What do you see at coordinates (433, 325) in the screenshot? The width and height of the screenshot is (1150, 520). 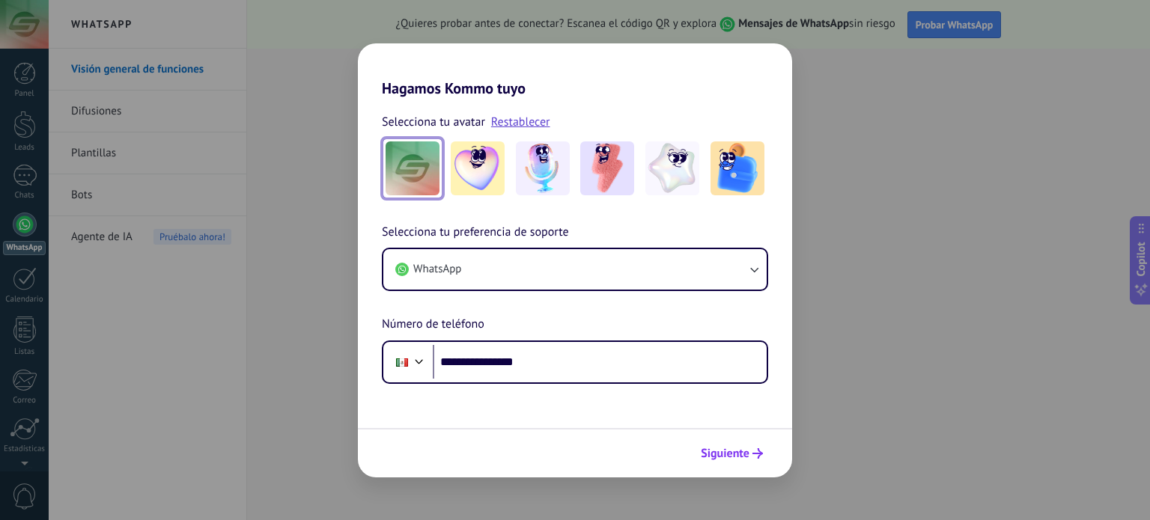 I see `span: Número de teléfono` at bounding box center [433, 325].